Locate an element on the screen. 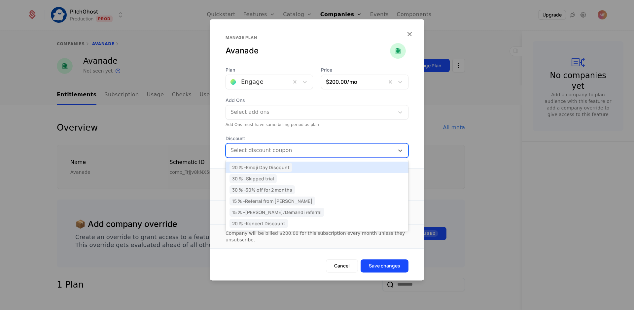 The width and height of the screenshot is (634, 310). button: Save changes is located at coordinates (384, 266).